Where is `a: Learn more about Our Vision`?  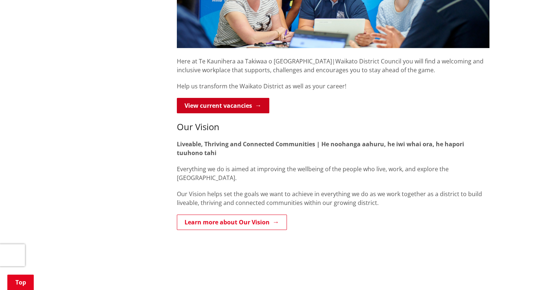 a: Learn more about Our Vision is located at coordinates (232, 222).